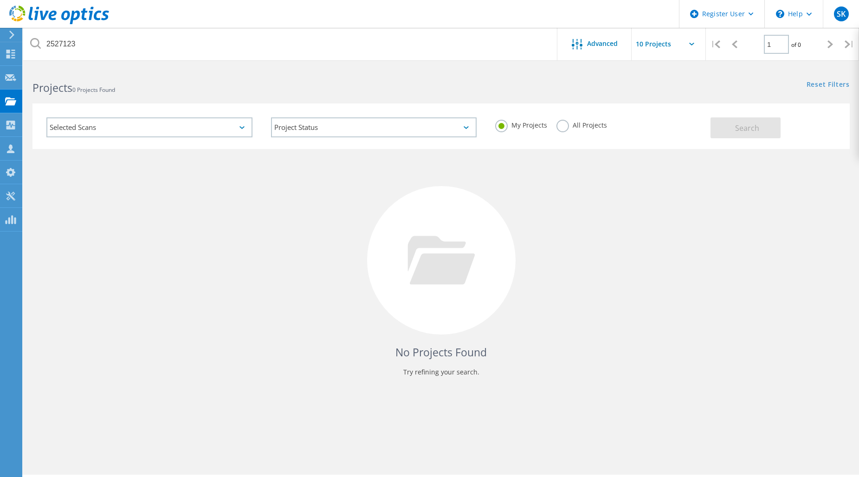 Image resolution: width=859 pixels, height=477 pixels. I want to click on label: All Projects, so click(582, 124).